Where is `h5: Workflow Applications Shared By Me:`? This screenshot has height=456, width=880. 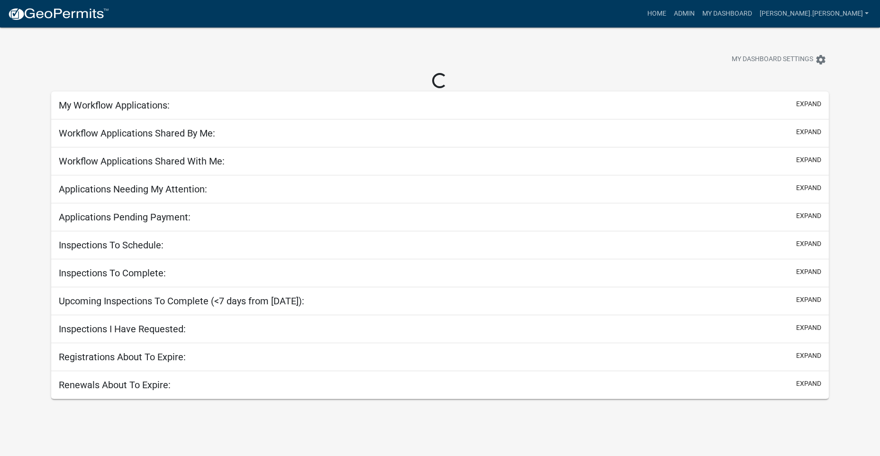 h5: Workflow Applications Shared By Me: is located at coordinates (137, 133).